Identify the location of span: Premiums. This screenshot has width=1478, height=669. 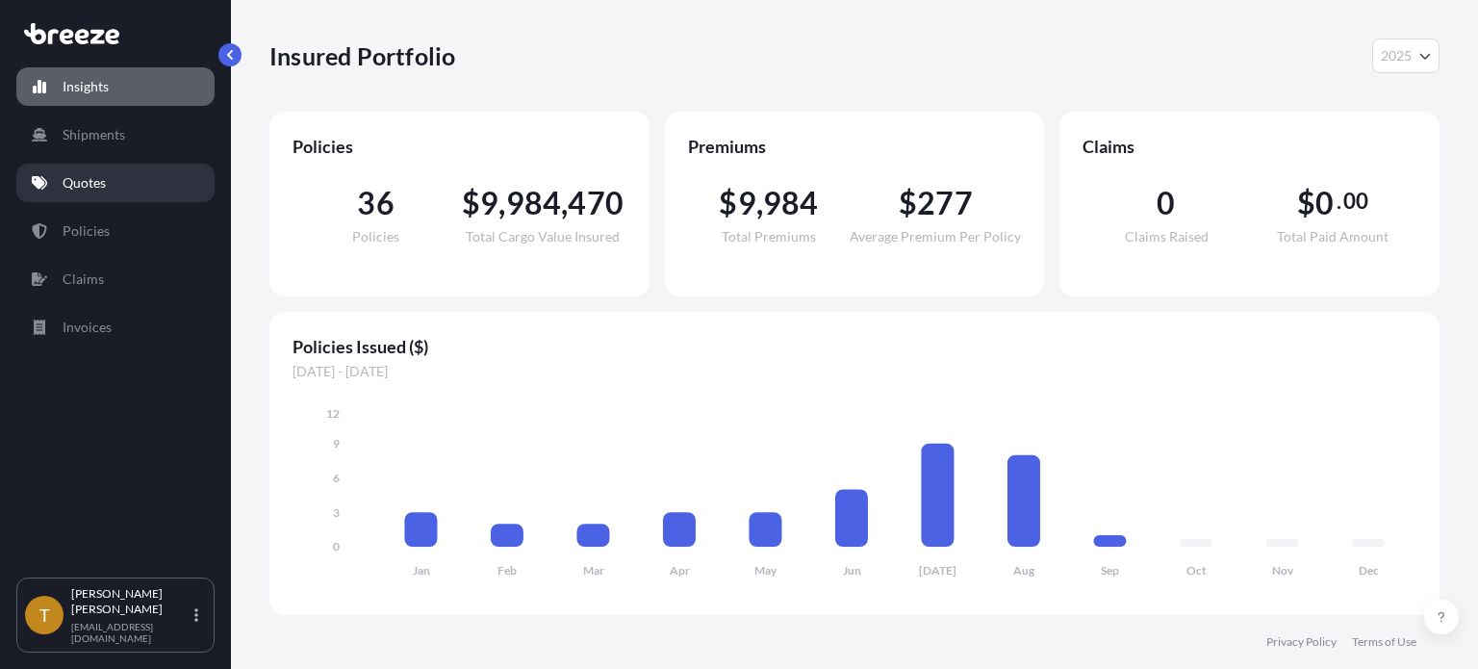
(855, 146).